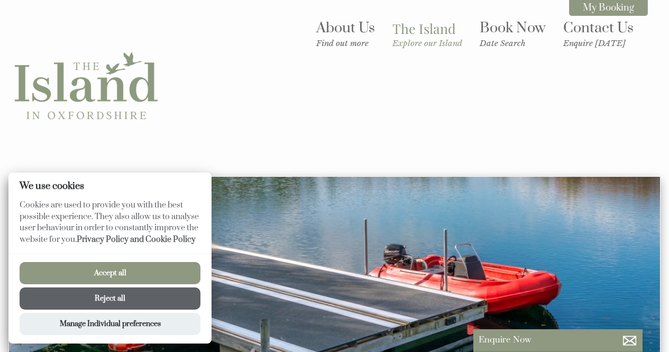 This screenshot has height=352, width=669. Describe the element at coordinates (110, 324) in the screenshot. I see `button: Manage Individual preferences` at that location.